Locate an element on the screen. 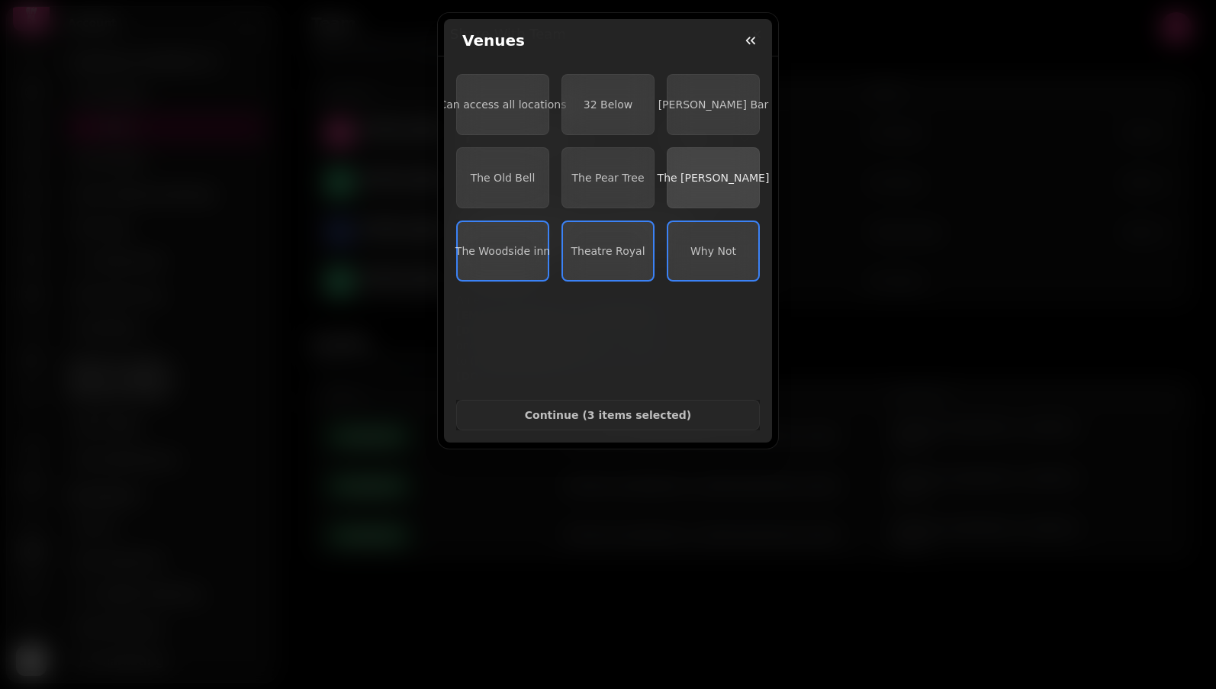  button: 32 Below is located at coordinates (608, 105).